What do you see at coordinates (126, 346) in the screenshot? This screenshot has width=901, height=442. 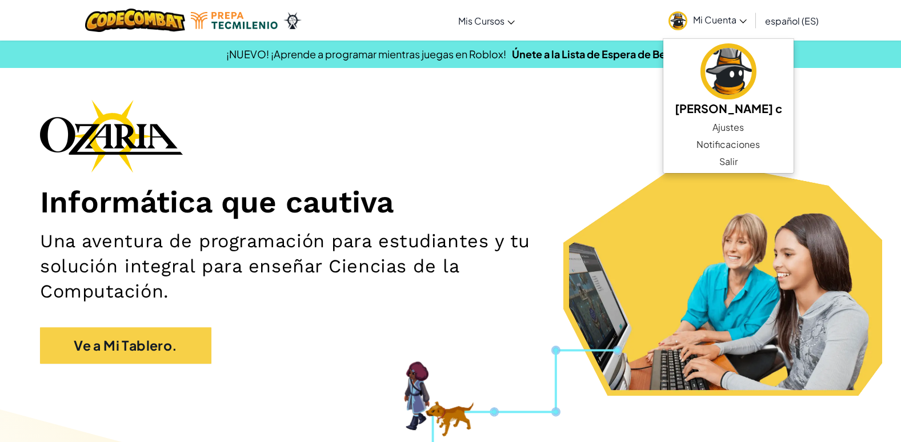 I see `a: Ve a Mi Tablero.` at bounding box center [126, 346].